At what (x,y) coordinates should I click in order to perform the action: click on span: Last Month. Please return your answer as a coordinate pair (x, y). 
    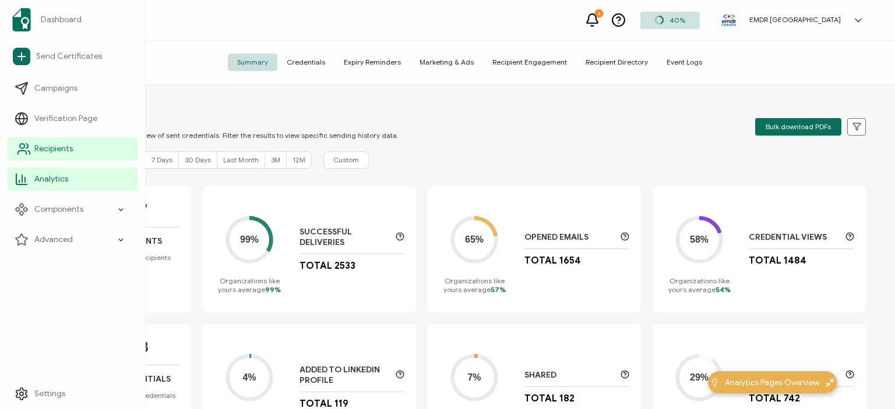
    Looking at the image, I should click on (241, 160).